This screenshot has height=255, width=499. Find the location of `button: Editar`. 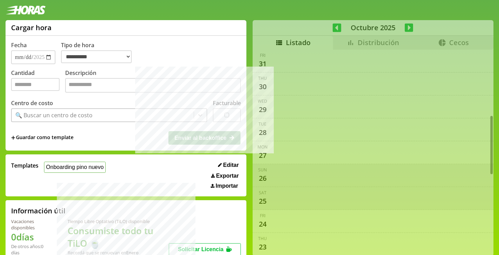

button: Editar is located at coordinates (228, 165).